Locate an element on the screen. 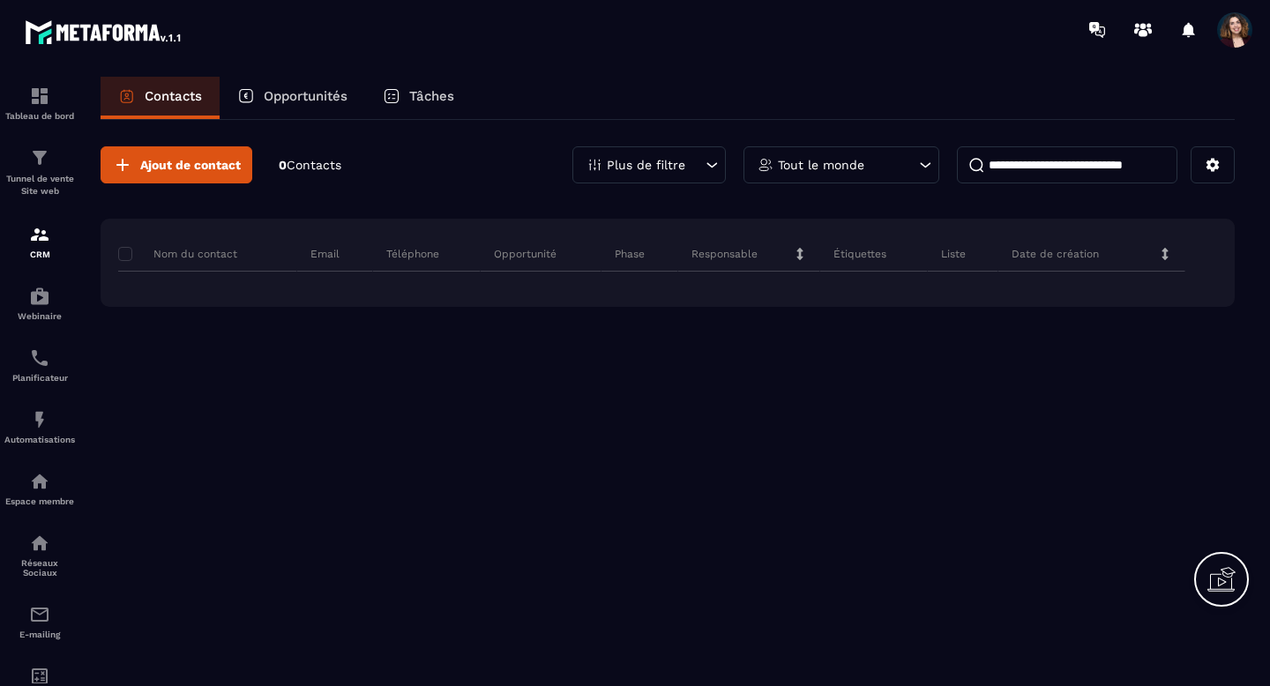 The width and height of the screenshot is (1270, 686). a: Contacts is located at coordinates (160, 98).